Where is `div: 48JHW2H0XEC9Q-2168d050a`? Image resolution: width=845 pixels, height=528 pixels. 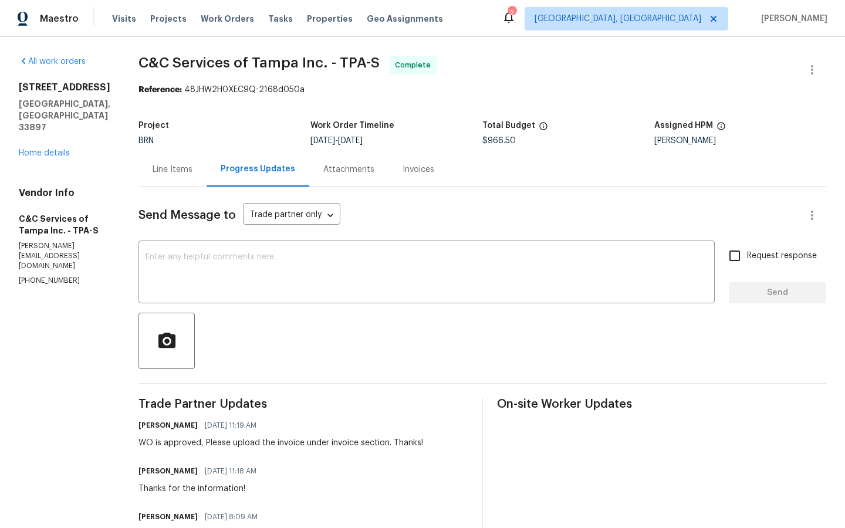
div: 48JHW2H0XEC9Q-2168d050a is located at coordinates (483, 90).